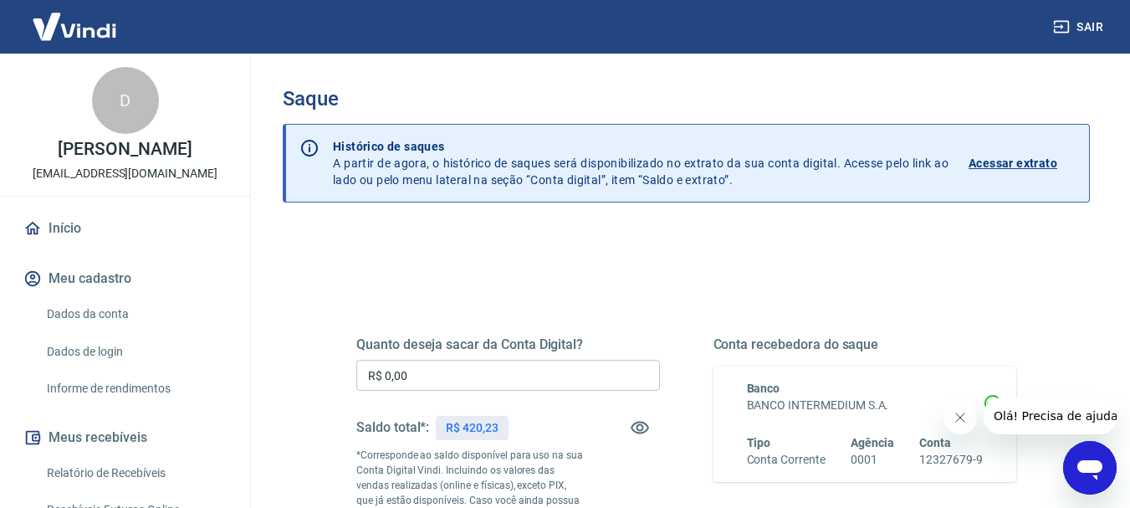 The image size is (1130, 508). What do you see at coordinates (75, 18) in the screenshot?
I see `span: Olá! Precisa de ajuda?` at bounding box center [75, 18].